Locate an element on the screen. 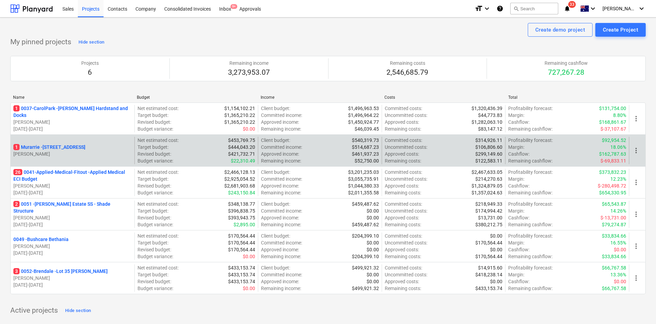 The image size is (656, 324). button: Hide section is located at coordinates (91, 42).